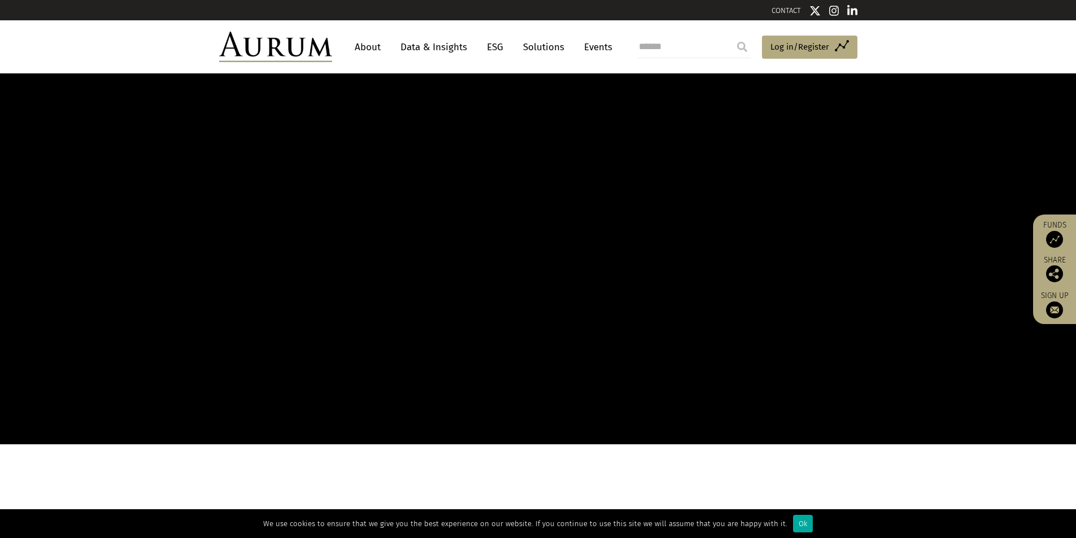 The width and height of the screenshot is (1076, 538). What do you see at coordinates (1055, 240) in the screenshot?
I see `img: Access Funds` at bounding box center [1055, 240].